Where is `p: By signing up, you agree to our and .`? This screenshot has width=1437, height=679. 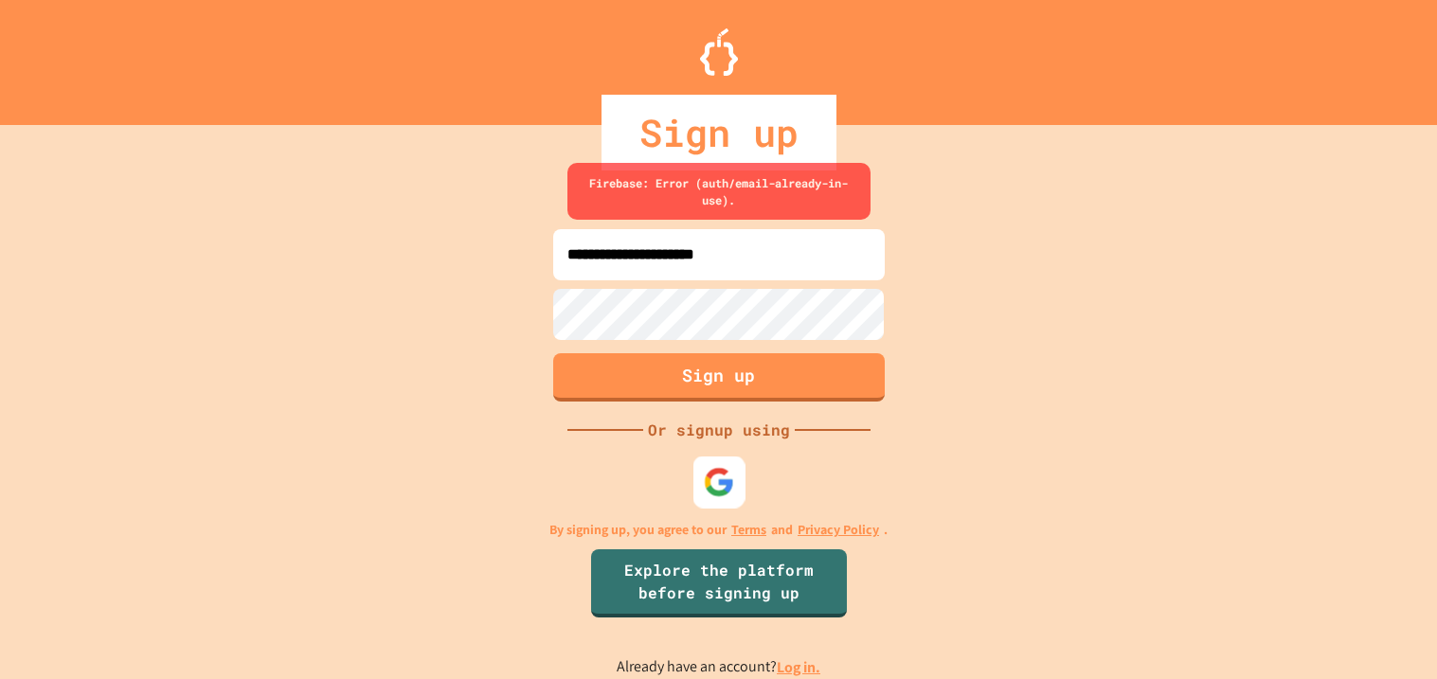 p: By signing up, you agree to our and . is located at coordinates (718, 530).